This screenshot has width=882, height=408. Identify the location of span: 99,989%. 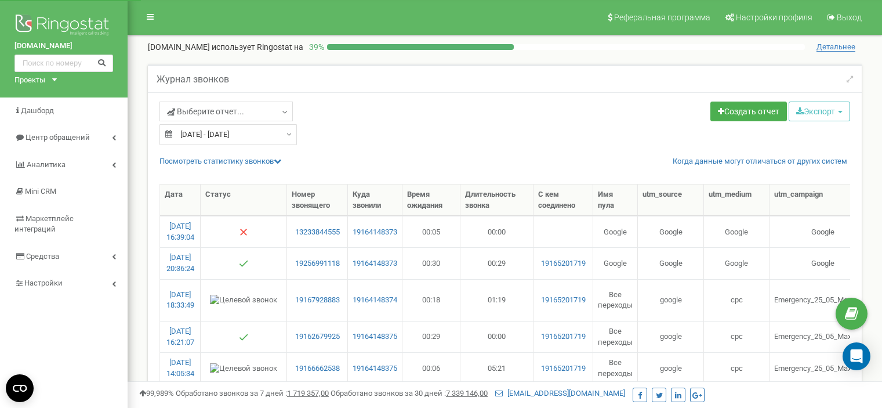
(157, 392).